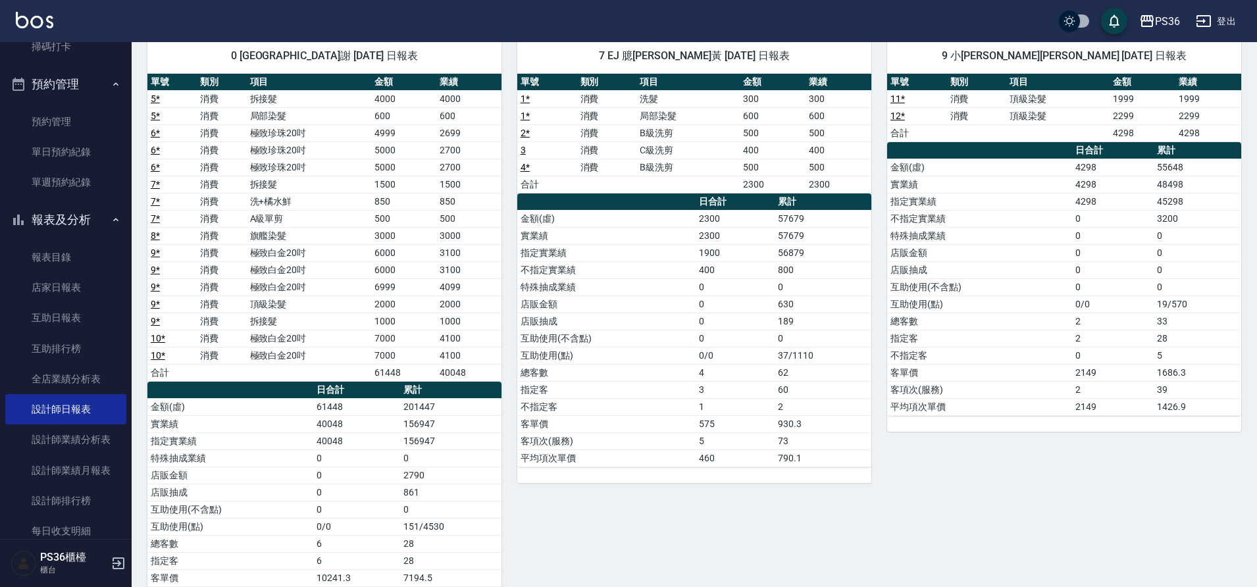  Describe the element at coordinates (230, 561) in the screenshot. I see `td: 指定客` at that location.